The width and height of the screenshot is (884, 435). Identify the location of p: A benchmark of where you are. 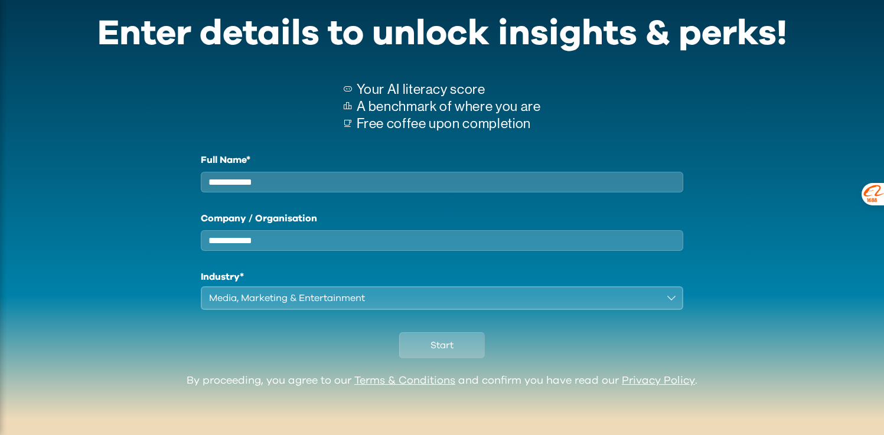
(449, 106).